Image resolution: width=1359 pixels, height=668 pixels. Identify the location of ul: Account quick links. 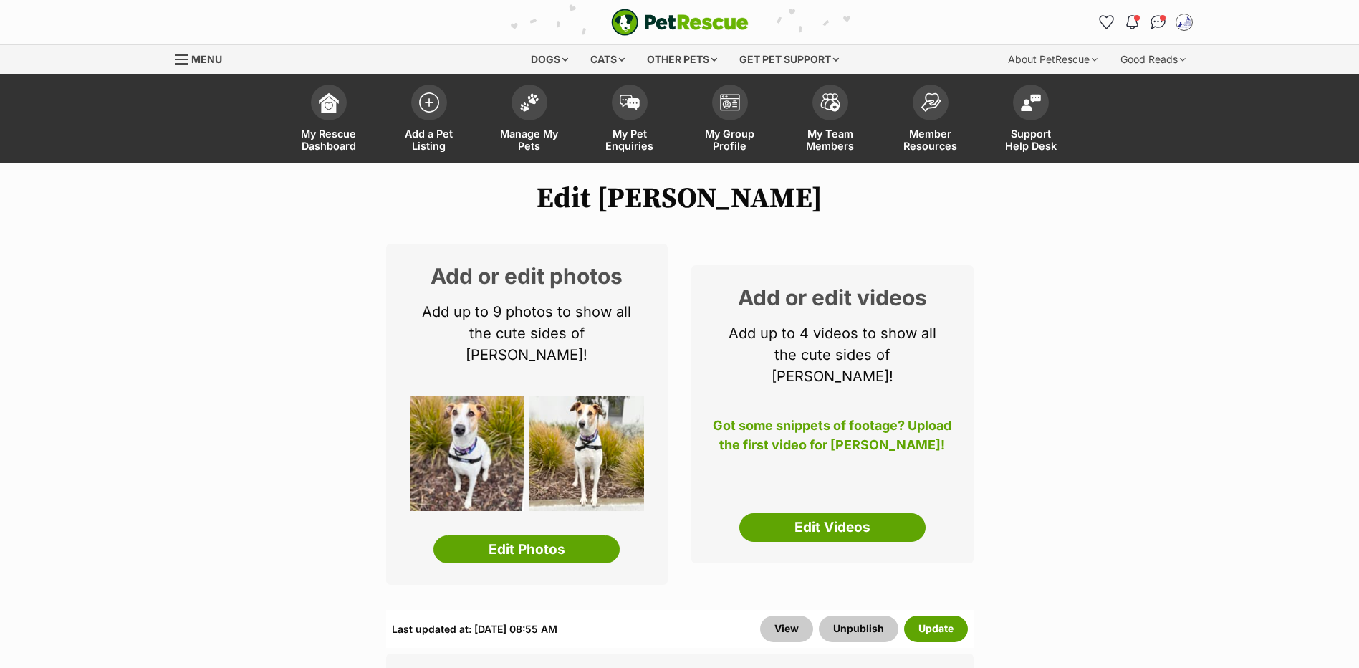
(1146, 22).